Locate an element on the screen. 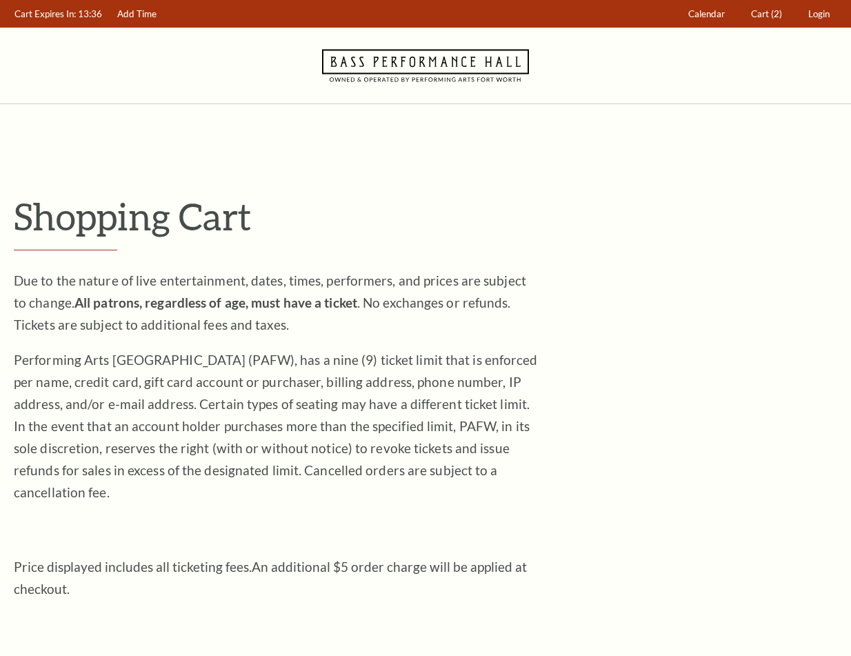 This screenshot has height=656, width=851. a: Cart (2) is located at coordinates (767, 14).